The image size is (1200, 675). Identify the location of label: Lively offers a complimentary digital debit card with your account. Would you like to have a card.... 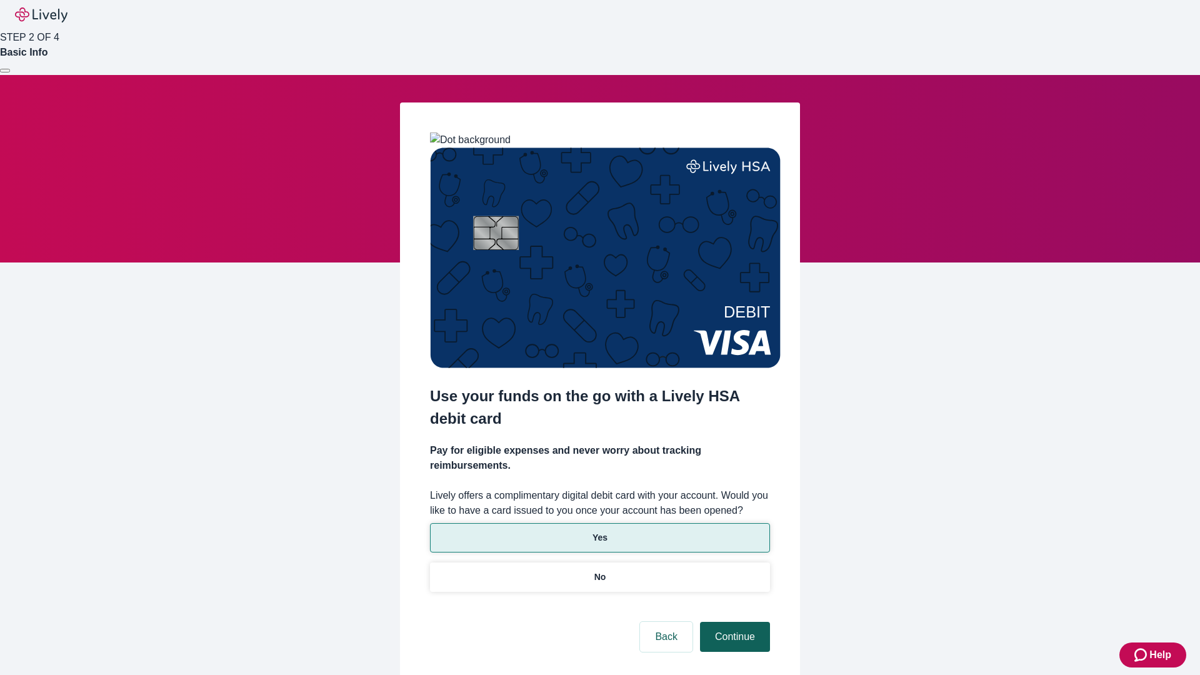
(600, 503).